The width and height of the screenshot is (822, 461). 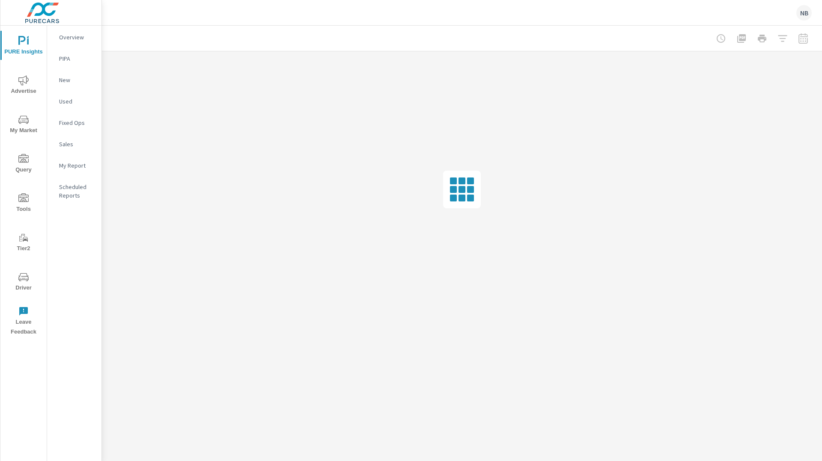 I want to click on p: Sales, so click(x=77, y=144).